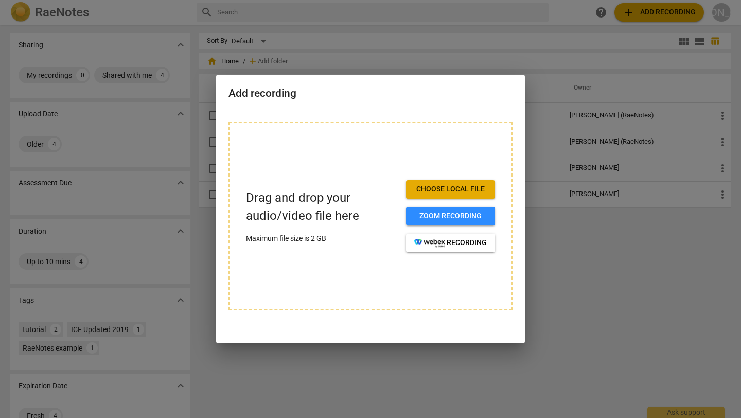 This screenshot has height=418, width=741. Describe the element at coordinates (371, 93) in the screenshot. I see `h2: Add recording` at that location.